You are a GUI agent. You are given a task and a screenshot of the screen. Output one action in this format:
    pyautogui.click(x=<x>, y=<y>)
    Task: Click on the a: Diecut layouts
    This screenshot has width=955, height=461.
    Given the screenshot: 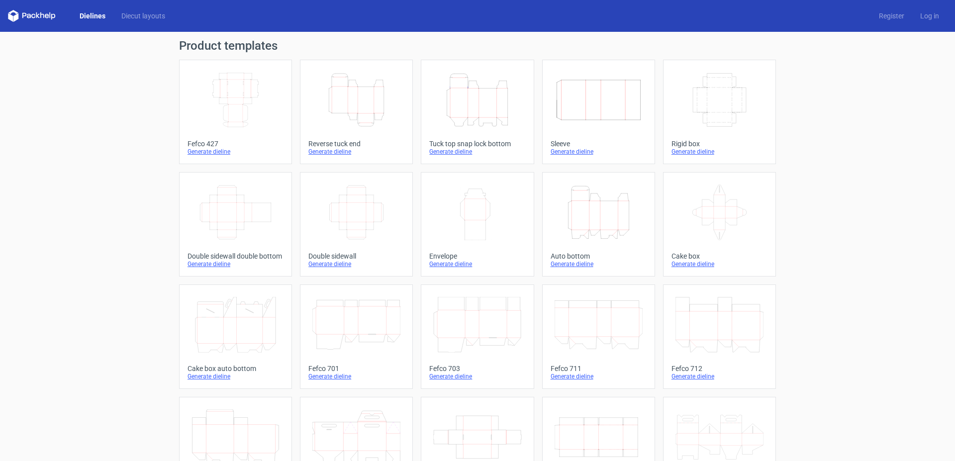 What is the action you would take?
    pyautogui.click(x=143, y=16)
    